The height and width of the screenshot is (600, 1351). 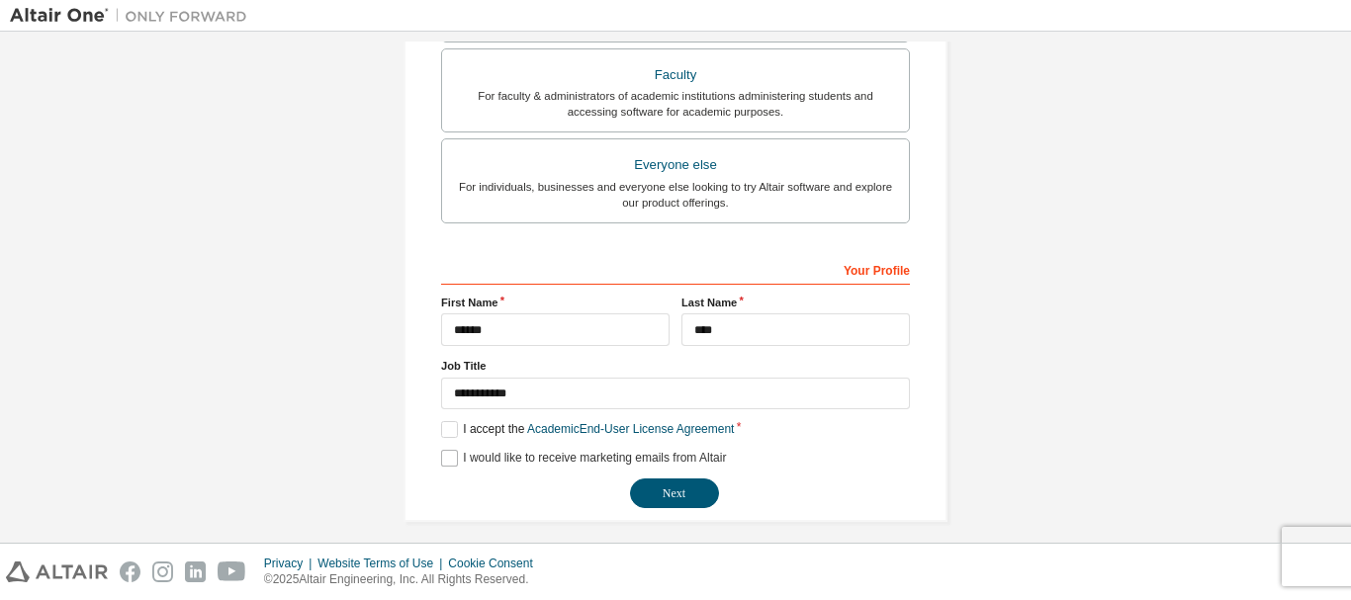 I want to click on img: instagram.svg, so click(x=162, y=572).